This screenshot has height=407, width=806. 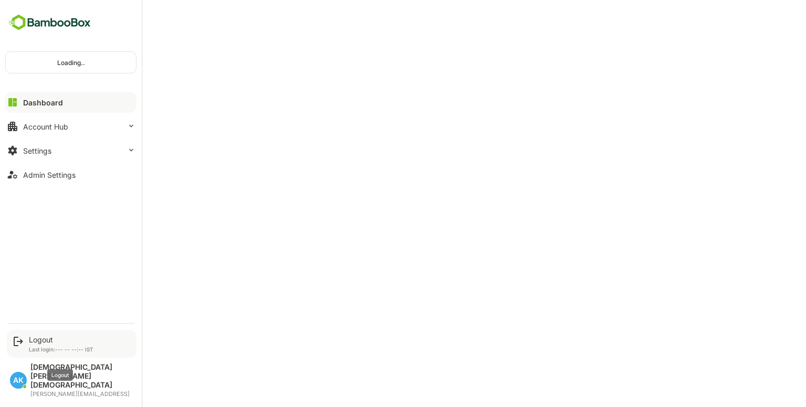 I want to click on button: Admin Settings, so click(x=71, y=175).